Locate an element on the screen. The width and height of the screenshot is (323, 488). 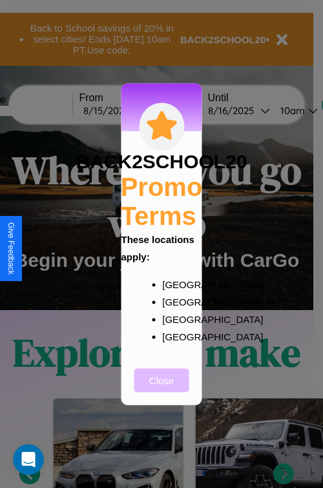
b: These locations apply: is located at coordinates (157, 248).